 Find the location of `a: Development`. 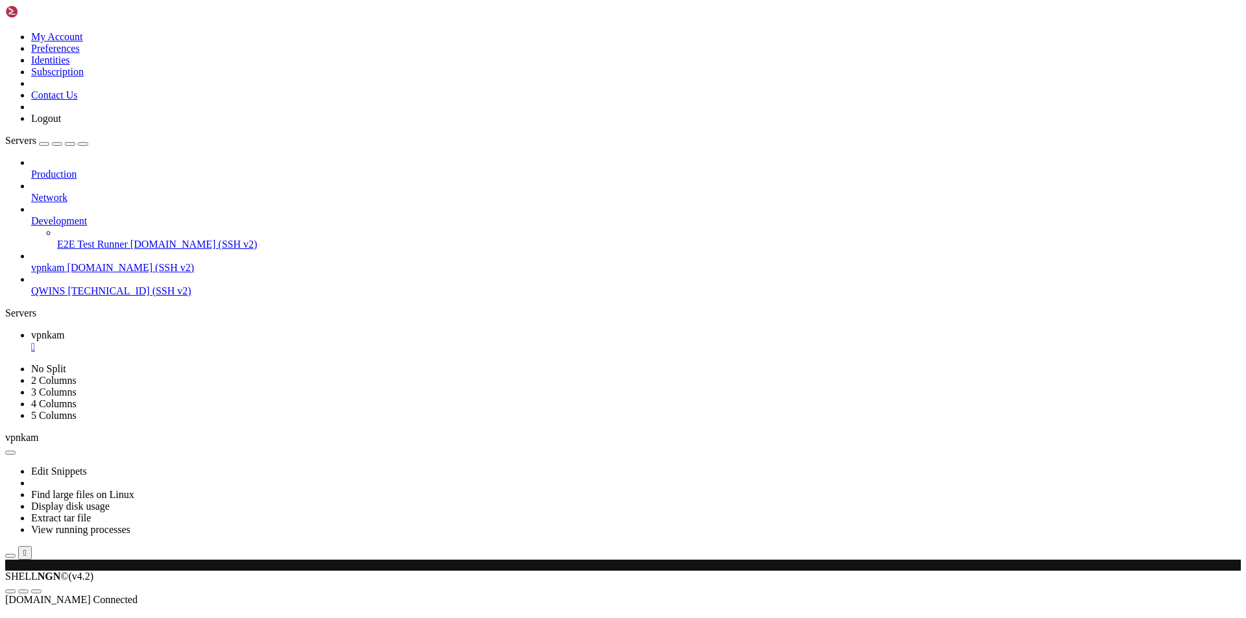

a: Development is located at coordinates (636, 221).